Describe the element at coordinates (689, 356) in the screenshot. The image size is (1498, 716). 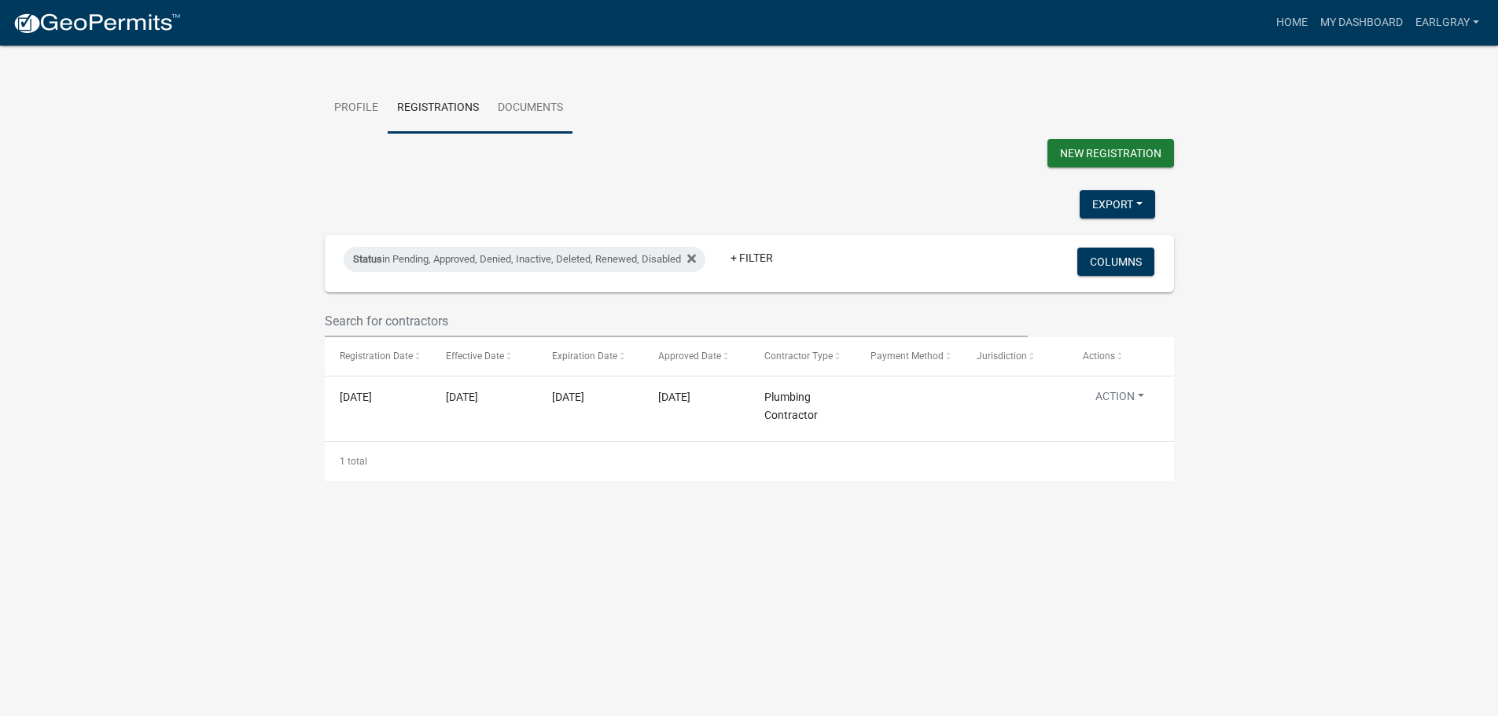
I see `span: Approved Date` at that location.